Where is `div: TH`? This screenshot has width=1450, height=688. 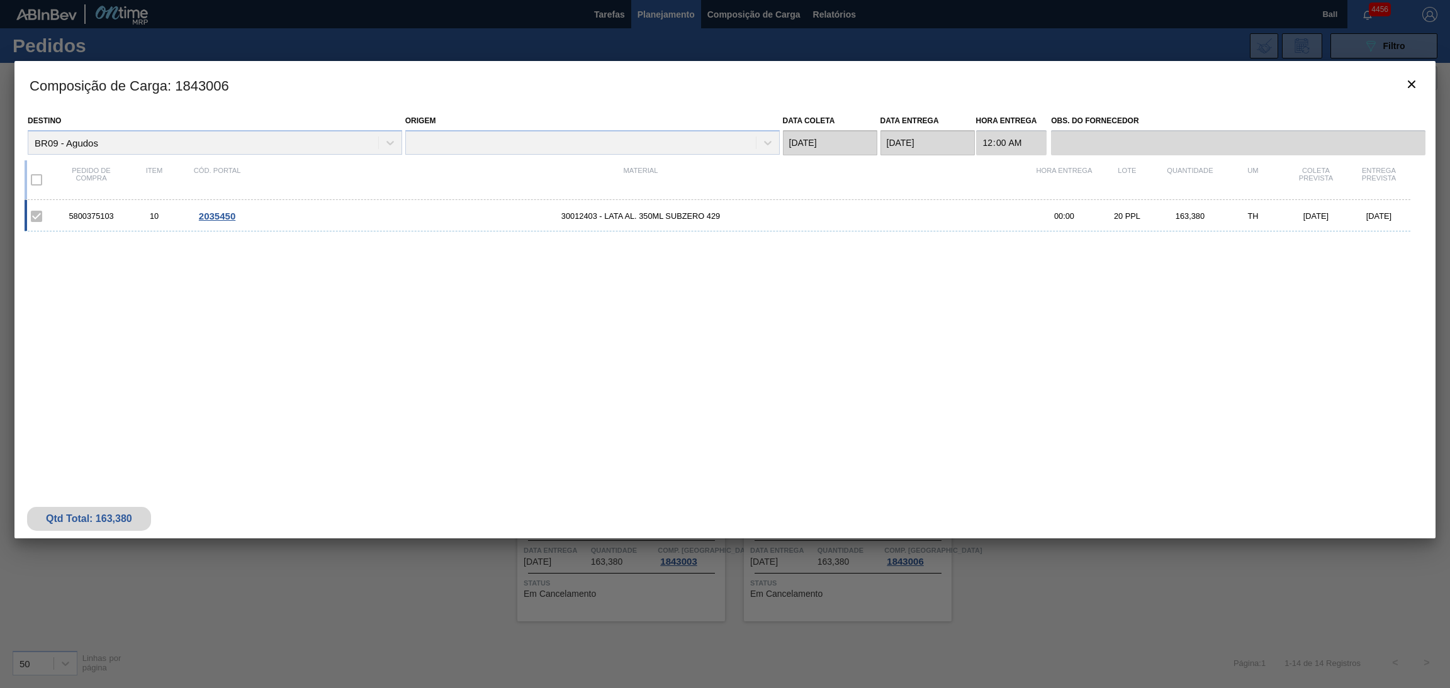
div: TH is located at coordinates (1253, 216).